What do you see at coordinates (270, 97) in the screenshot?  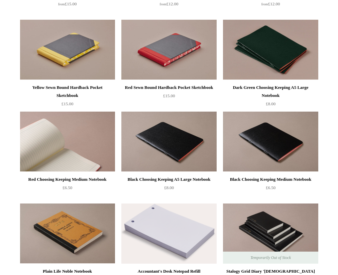 I see `a: Dark Green Choosing Keeping A5 Large Notebook £8.00` at bounding box center [270, 97].